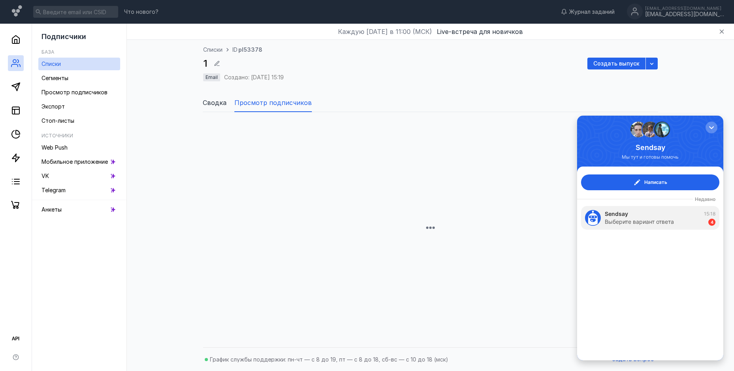 Image resolution: width=734 pixels, height=371 pixels. Describe the element at coordinates (211, 77) in the screenshot. I see `span: Email` at that location.